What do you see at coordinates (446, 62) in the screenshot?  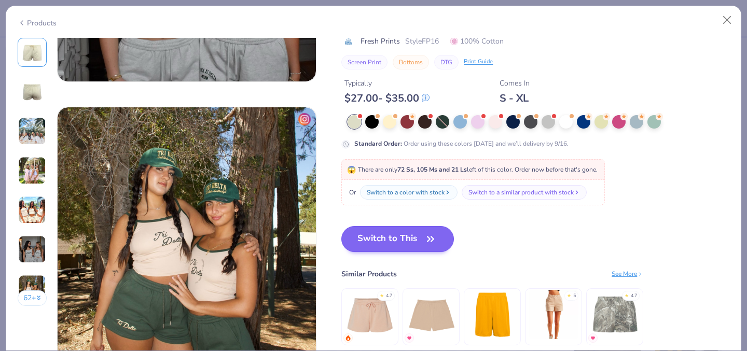 I see `button: DTG` at bounding box center [446, 62].